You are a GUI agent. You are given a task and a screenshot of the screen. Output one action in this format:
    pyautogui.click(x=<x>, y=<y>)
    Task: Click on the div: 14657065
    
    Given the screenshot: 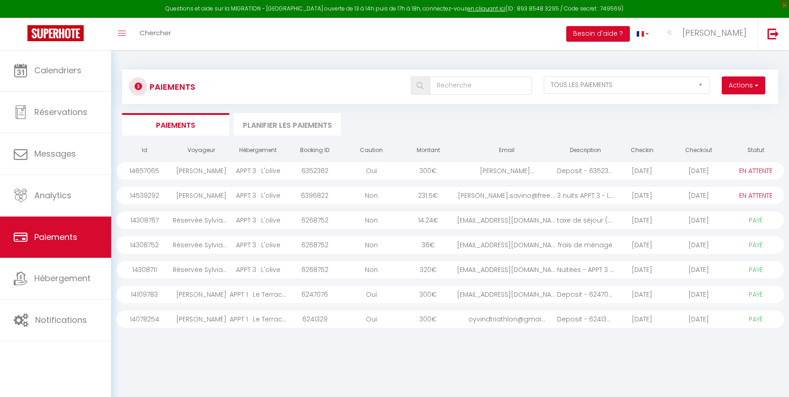 What is the action you would take?
    pyautogui.click(x=145, y=171)
    